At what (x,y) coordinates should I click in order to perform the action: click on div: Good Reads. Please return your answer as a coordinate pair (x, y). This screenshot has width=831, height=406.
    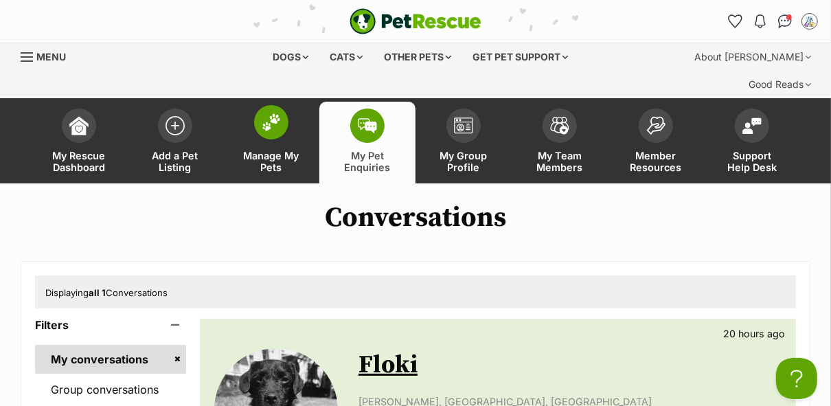
    Looking at the image, I should click on (780, 85).